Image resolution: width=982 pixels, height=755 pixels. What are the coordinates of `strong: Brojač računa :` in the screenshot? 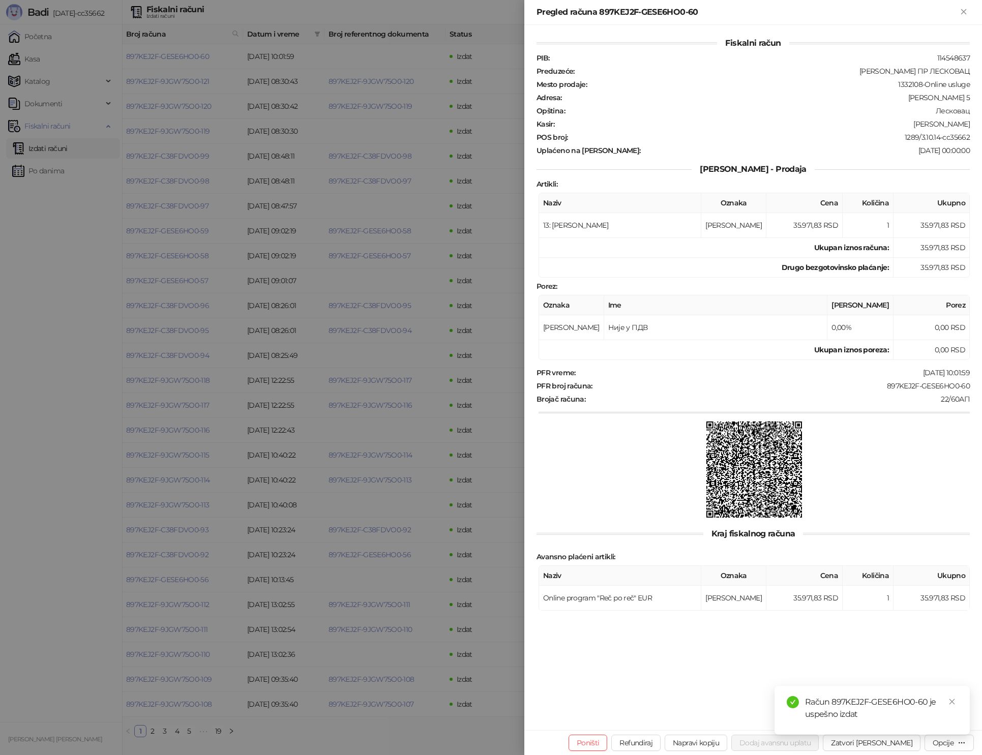 It's located at (561, 399).